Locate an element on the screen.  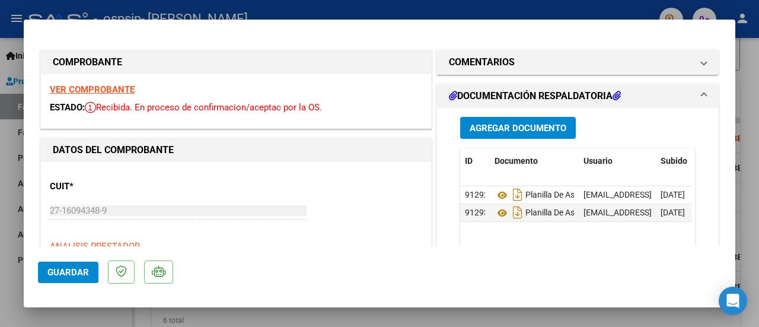
a: VER COMPROBANTE is located at coordinates (92, 89).